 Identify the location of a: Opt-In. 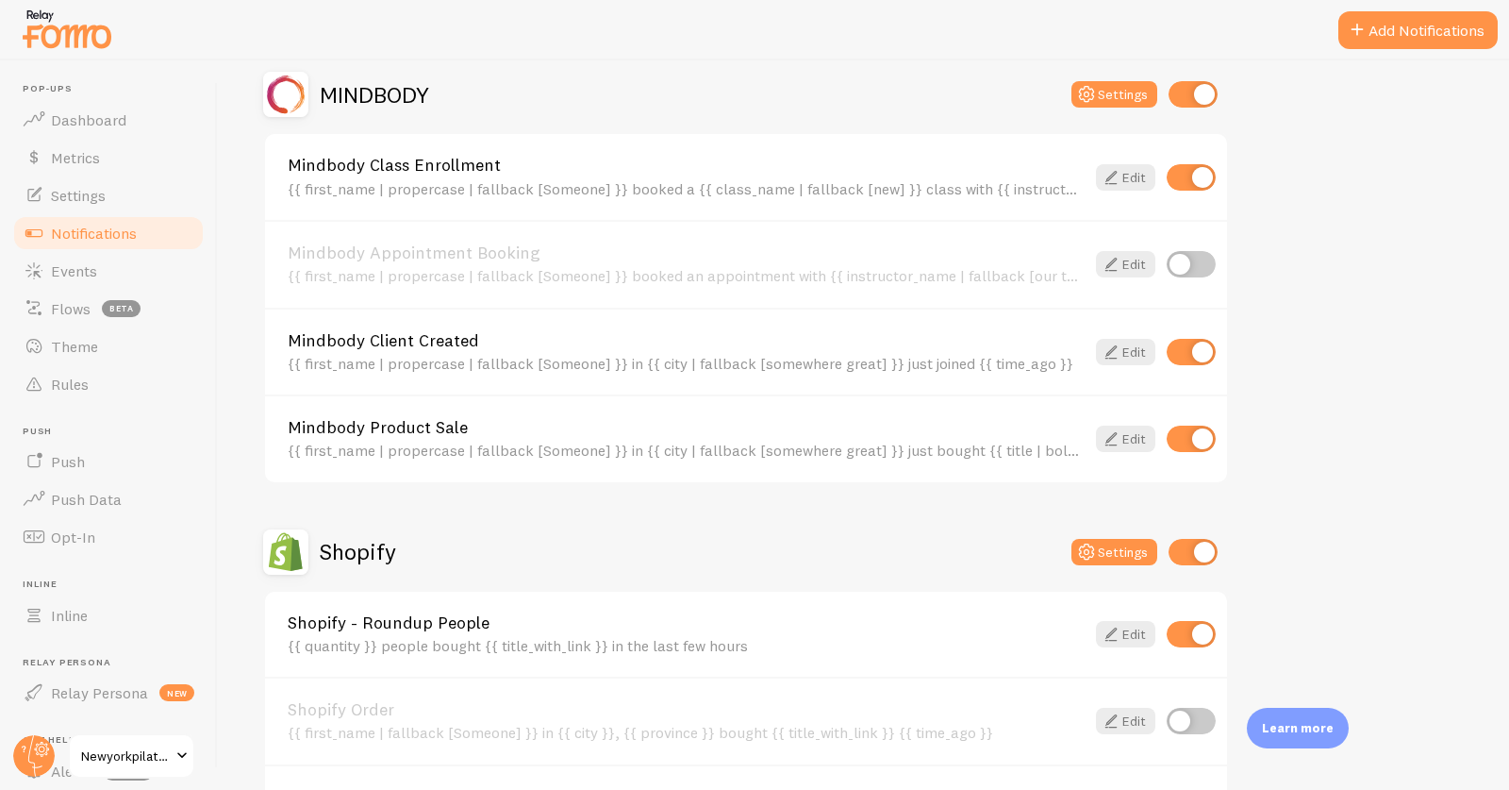
(108, 537).